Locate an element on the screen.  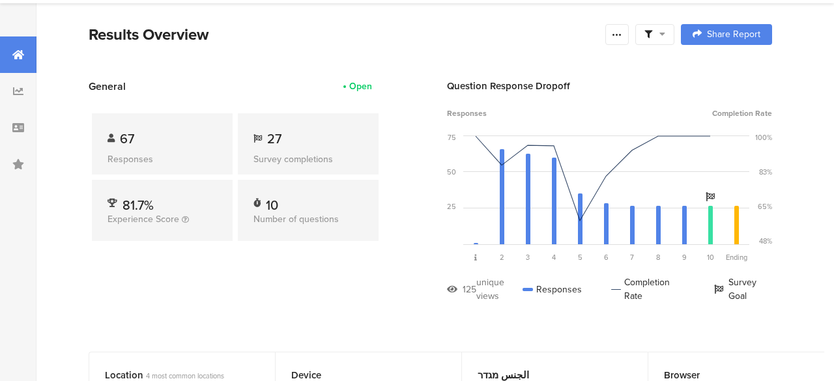
span: 81.7% is located at coordinates (138, 205).